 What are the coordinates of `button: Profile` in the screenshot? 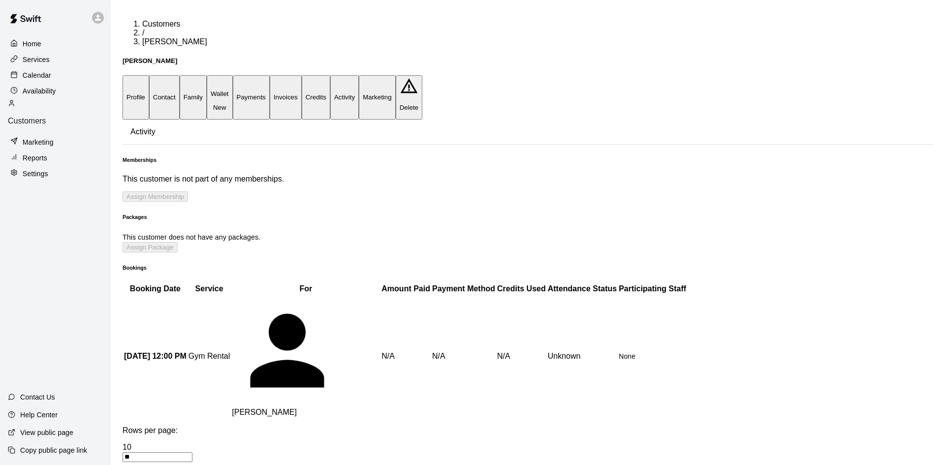 It's located at (136, 97).